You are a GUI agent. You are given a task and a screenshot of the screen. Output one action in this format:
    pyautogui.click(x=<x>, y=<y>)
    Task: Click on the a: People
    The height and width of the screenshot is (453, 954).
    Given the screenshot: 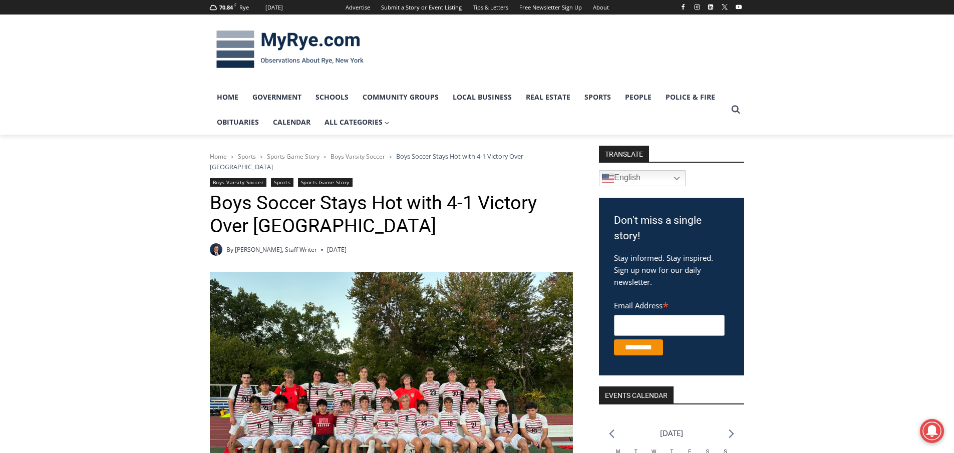 What is the action you would take?
    pyautogui.click(x=638, y=97)
    